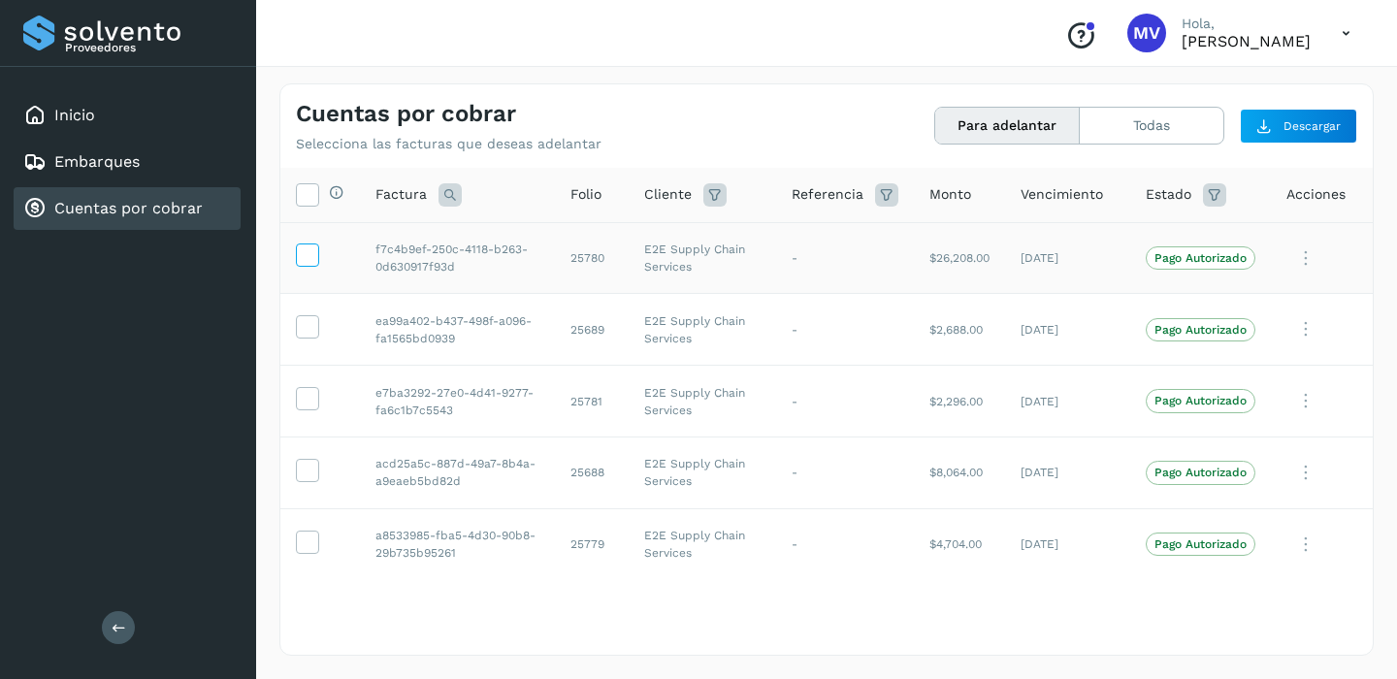 Image resolution: width=1397 pixels, height=679 pixels. Describe the element at coordinates (959, 258) in the screenshot. I see `td: $26,208.00` at that location.